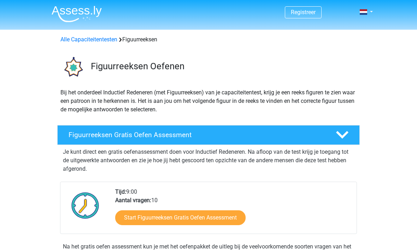 This screenshot has height=252, width=417. Describe the element at coordinates (209, 135) in the screenshot. I see `a: Figuurreeksen Gratis Oefen Assessment` at that location.